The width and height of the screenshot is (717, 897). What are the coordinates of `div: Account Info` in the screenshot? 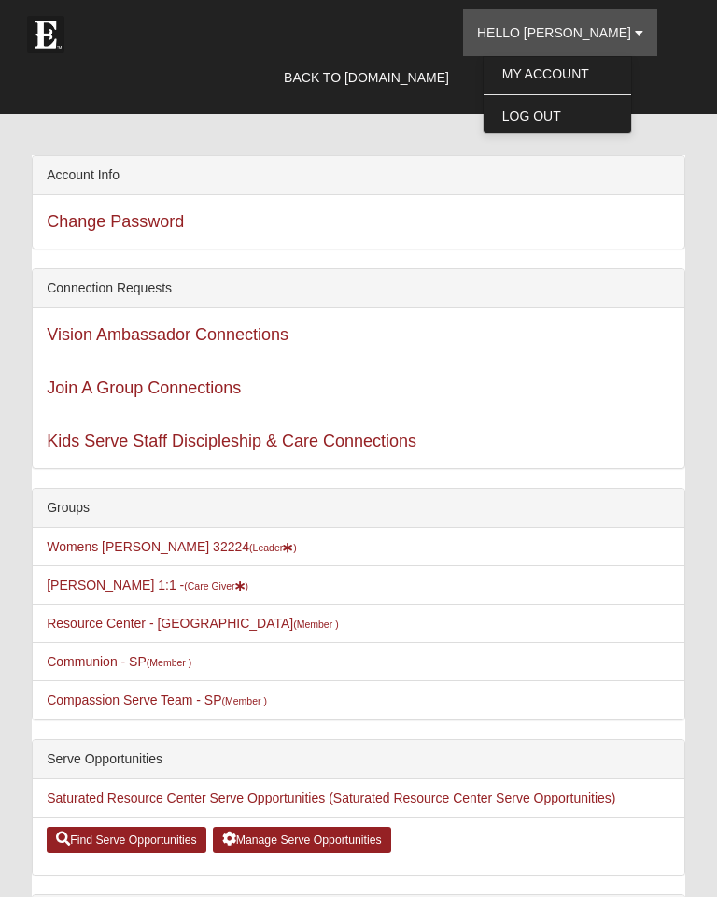 It's located at (359, 176).